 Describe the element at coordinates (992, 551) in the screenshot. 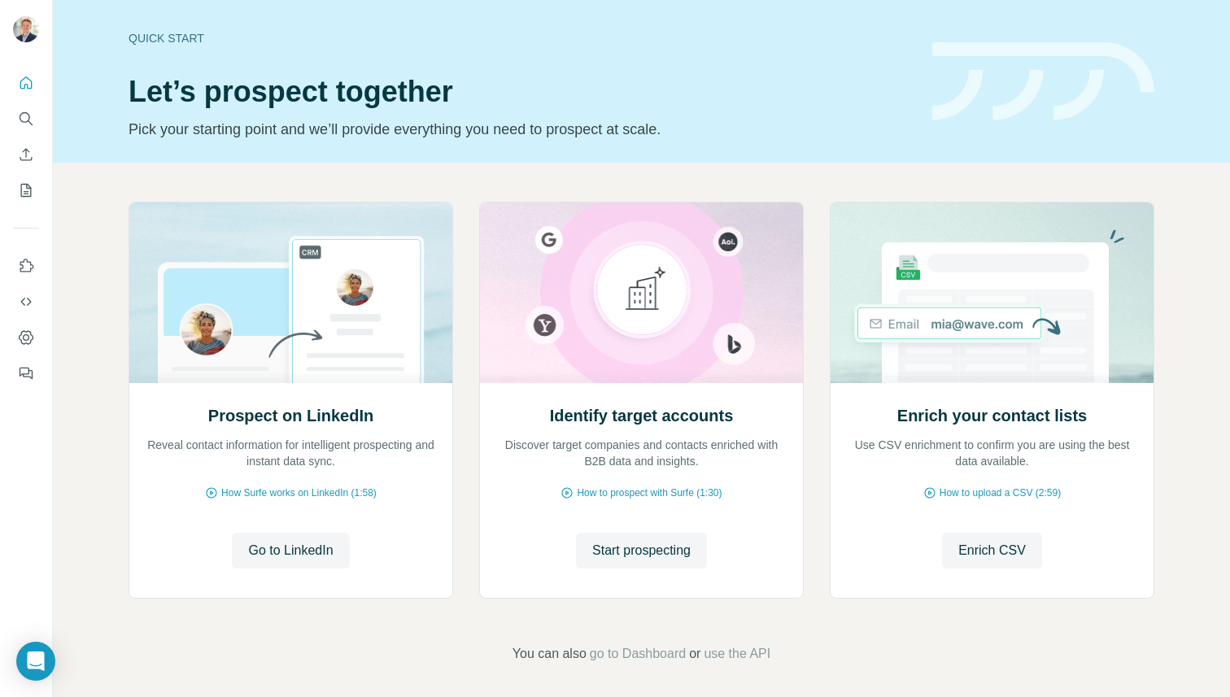

I see `span: Enrich CSV` at that location.